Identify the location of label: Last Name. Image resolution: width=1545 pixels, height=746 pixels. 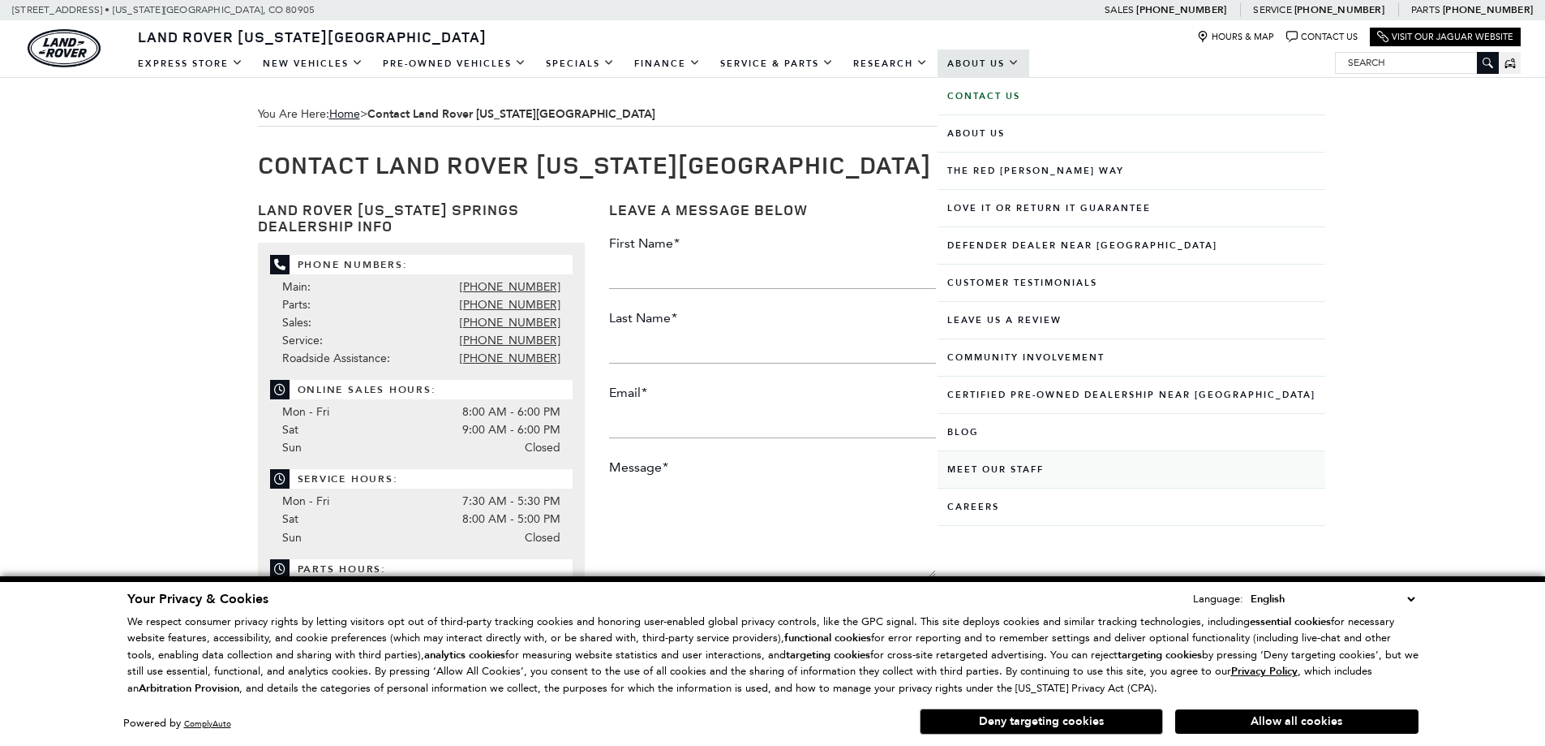
(643, 318).